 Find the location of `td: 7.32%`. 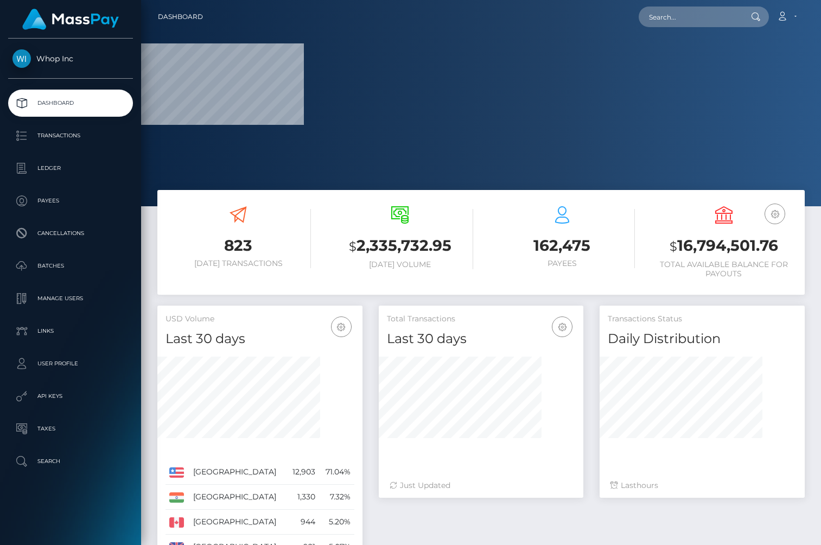

td: 7.32% is located at coordinates (336, 497).